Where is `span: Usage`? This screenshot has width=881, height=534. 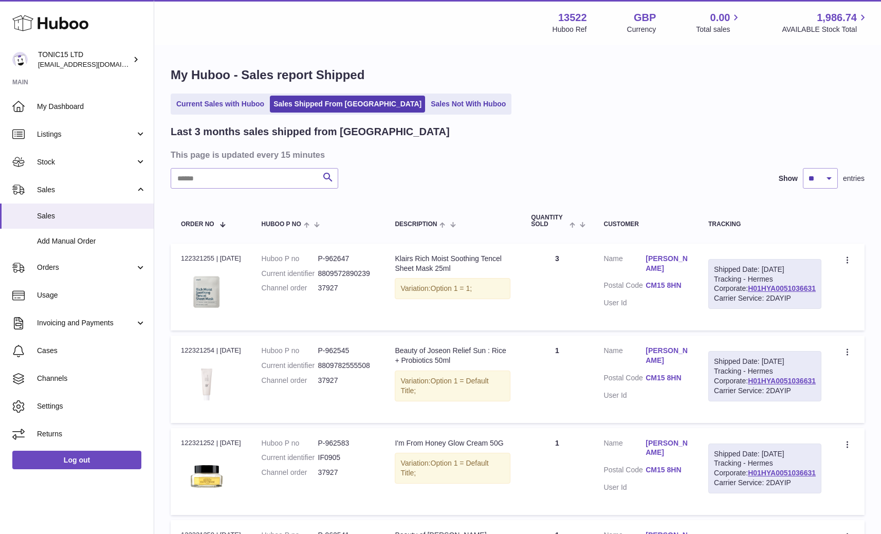 span: Usage is located at coordinates (91, 295).